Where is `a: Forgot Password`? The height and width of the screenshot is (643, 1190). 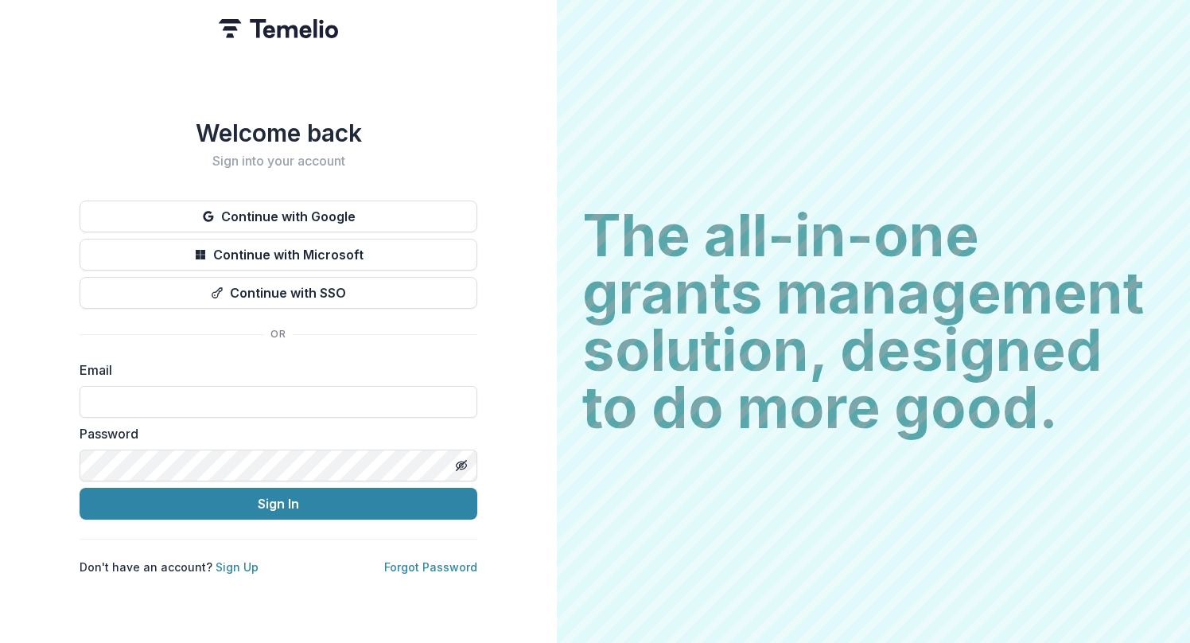
a: Forgot Password is located at coordinates (430, 566).